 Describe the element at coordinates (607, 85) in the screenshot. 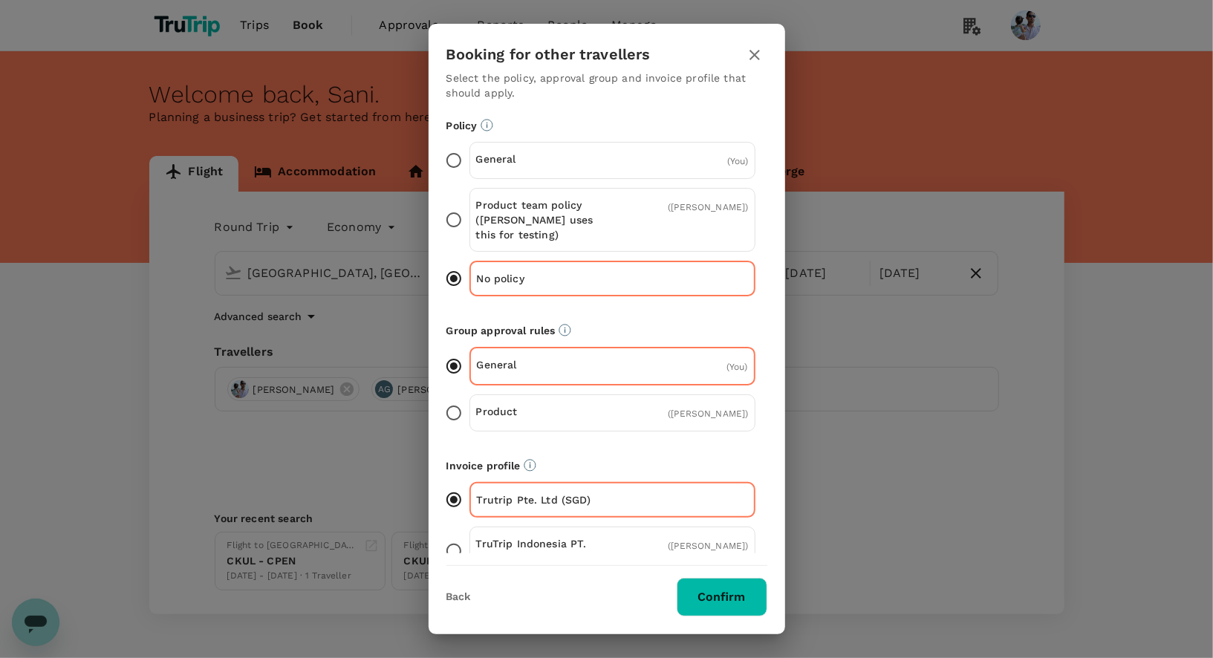

I see `p: Select the policy, approval group and invoice profile that should apply.` at that location.